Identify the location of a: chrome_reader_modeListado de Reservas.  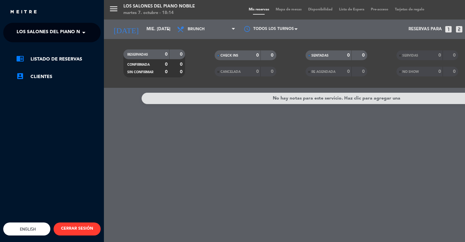
(58, 59).